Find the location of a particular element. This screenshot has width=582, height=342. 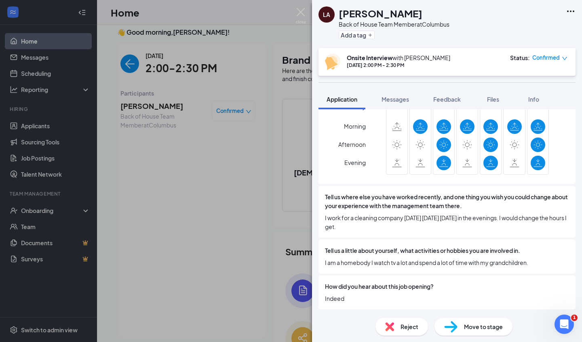

span: Indeed is located at coordinates (447, 299).